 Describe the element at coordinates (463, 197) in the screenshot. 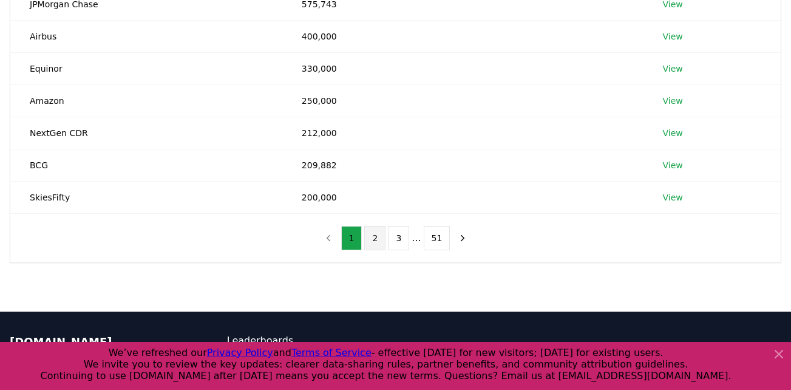

I see `td: 200,000` at that location.